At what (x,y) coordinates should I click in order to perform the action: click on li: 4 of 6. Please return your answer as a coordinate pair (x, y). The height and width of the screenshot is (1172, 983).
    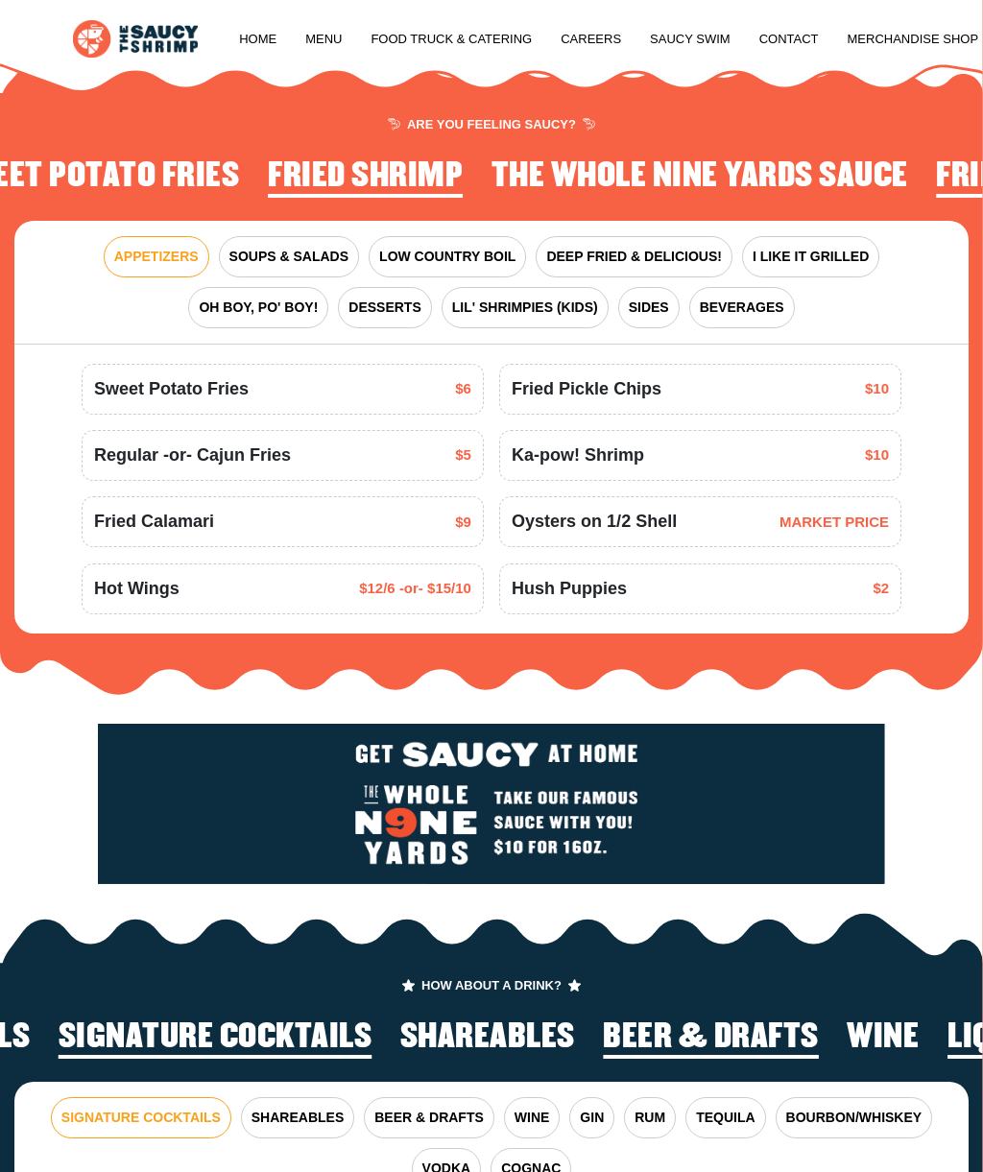
    Looking at the image, I should click on (882, 1040).